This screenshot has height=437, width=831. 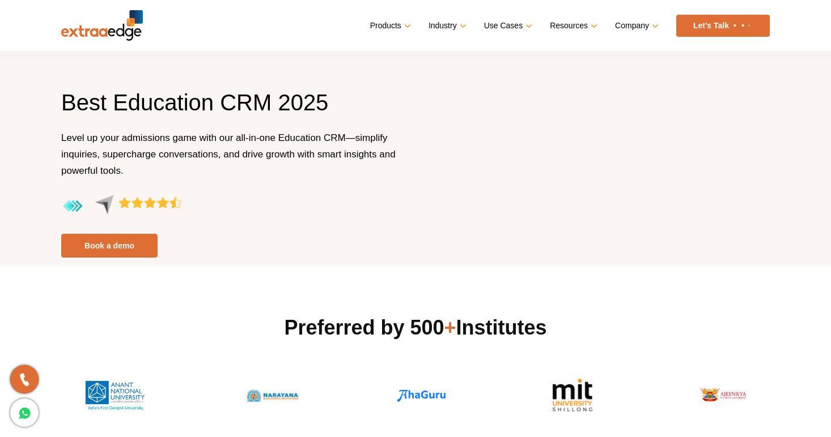 I want to click on h1: Best Education CRM 2025, so click(x=234, y=109).